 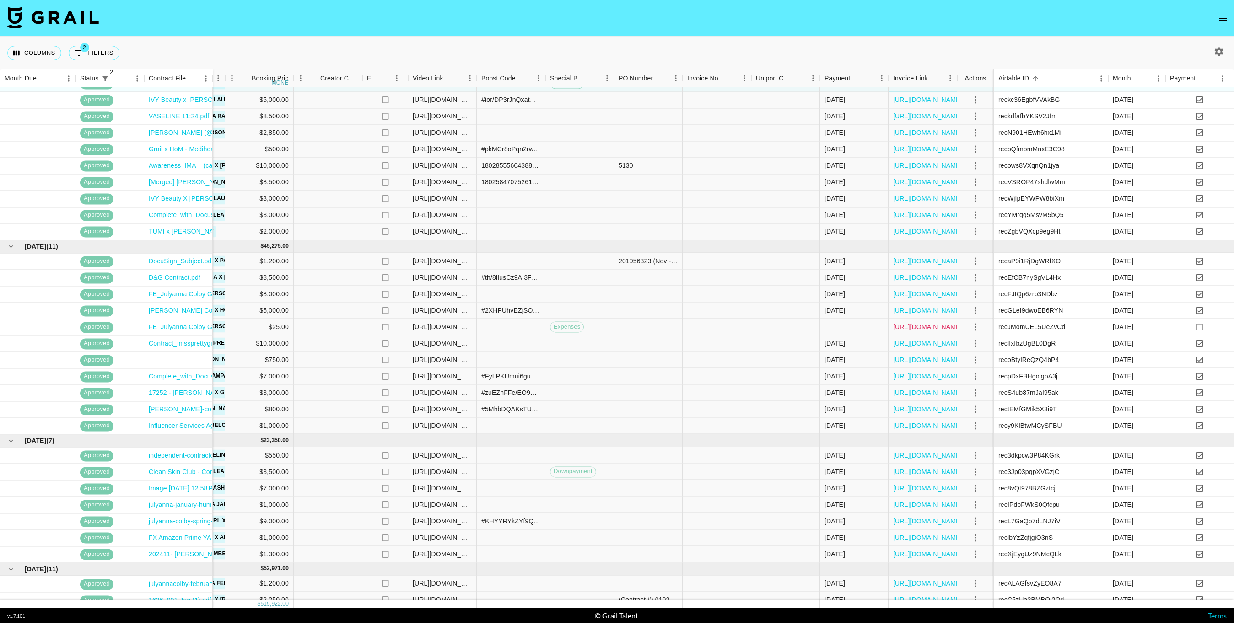 I want to click on a: Complete_with_Docusign_Julyanna_SOW_Avon_Nov.pdf, so click(x=232, y=377).